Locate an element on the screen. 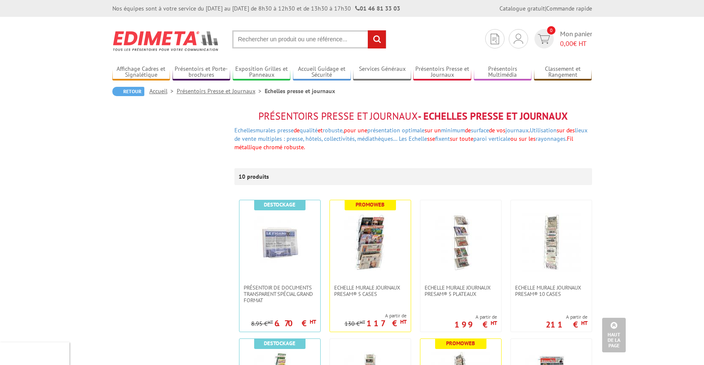 This screenshot has height=365, width=704. a: optimale is located at coordinates (413, 130).